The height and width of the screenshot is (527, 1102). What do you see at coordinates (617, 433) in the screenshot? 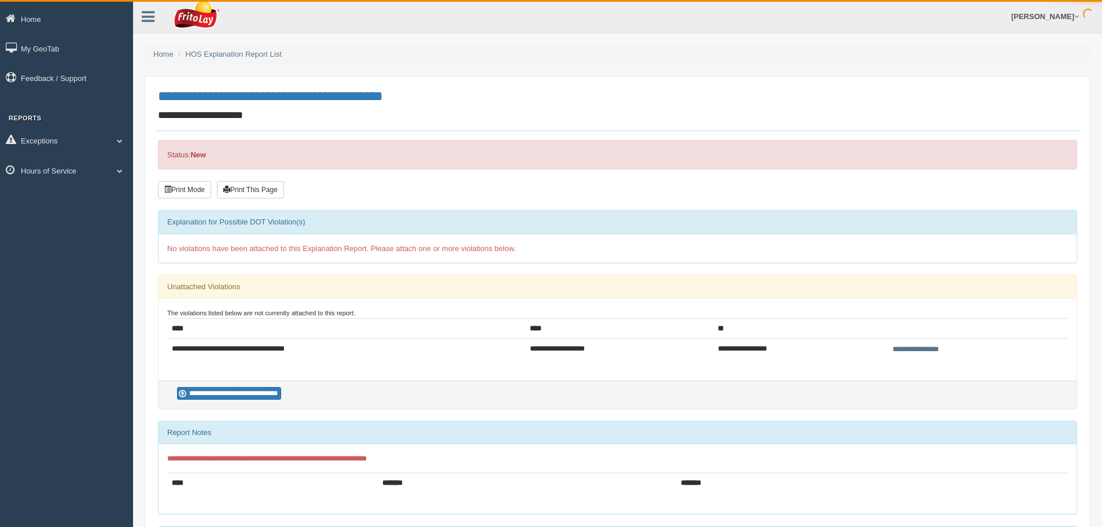
I see `div: Report Notes` at bounding box center [617, 433].